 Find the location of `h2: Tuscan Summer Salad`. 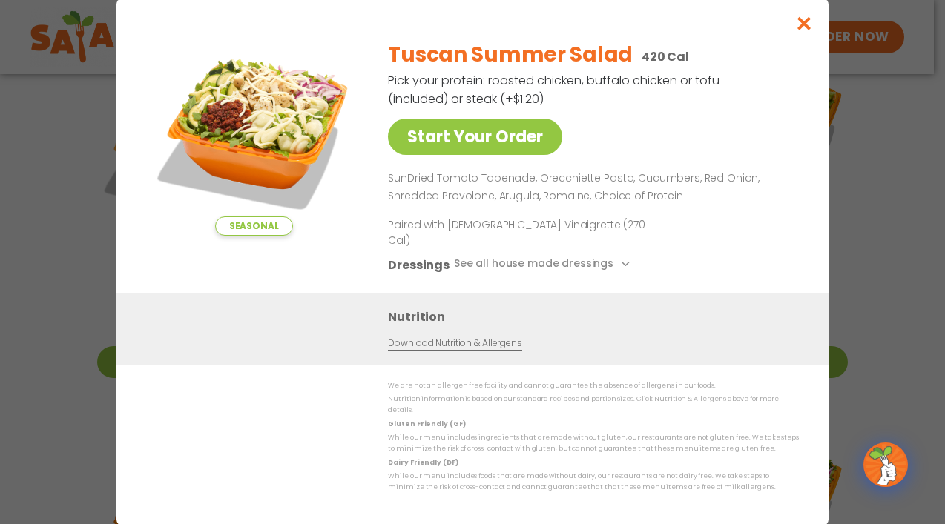

h2: Tuscan Summer Salad is located at coordinates (510, 55).